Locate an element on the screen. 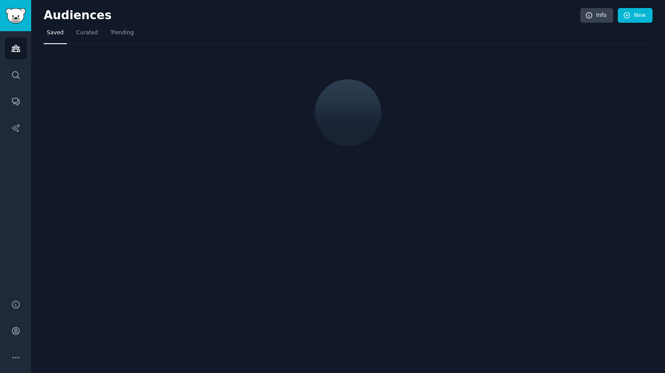  span: Saved is located at coordinates (55, 33).